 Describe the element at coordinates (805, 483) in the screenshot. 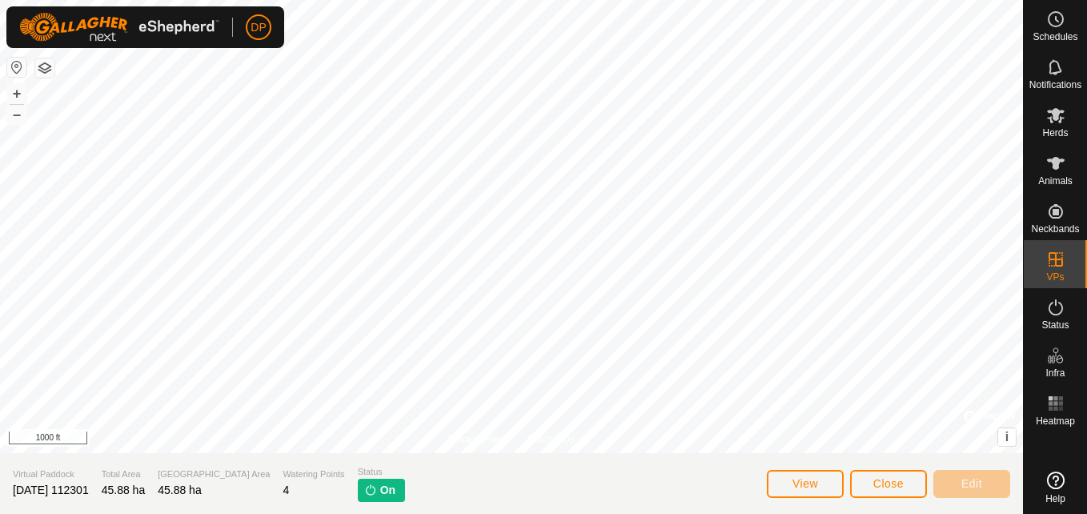

I see `button: View` at that location.